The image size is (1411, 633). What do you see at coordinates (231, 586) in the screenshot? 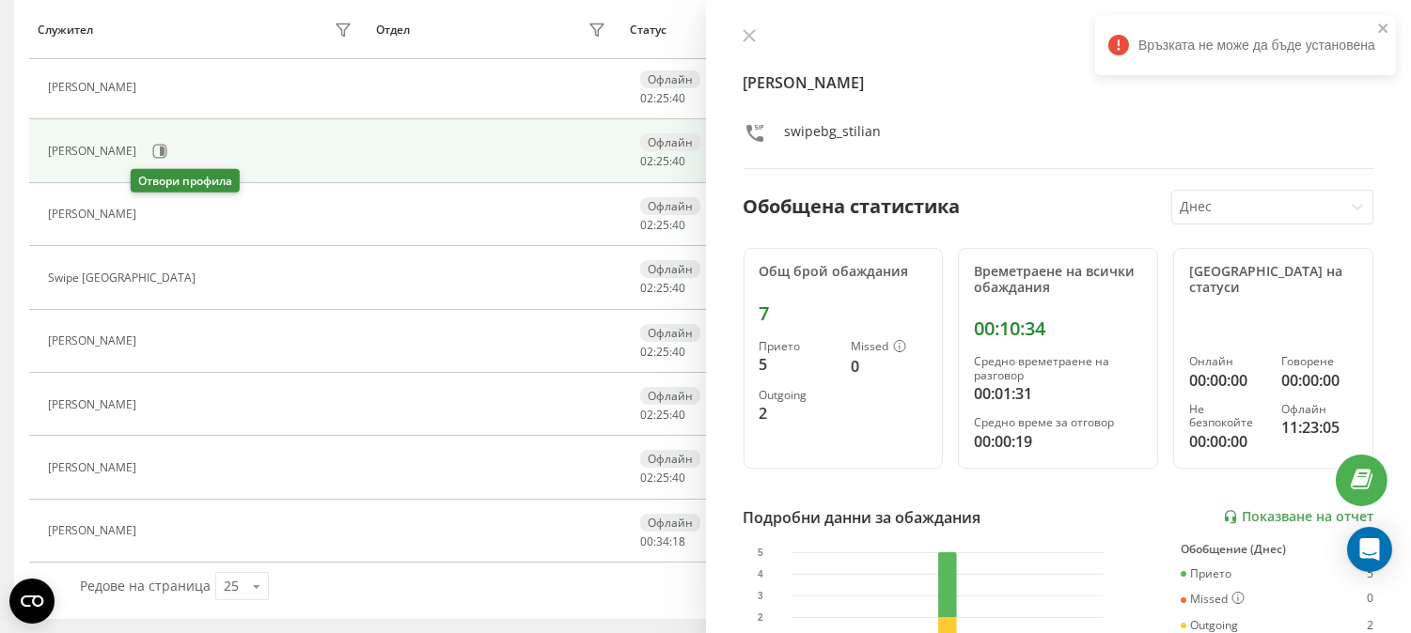
I see `div: 25` at bounding box center [231, 586].